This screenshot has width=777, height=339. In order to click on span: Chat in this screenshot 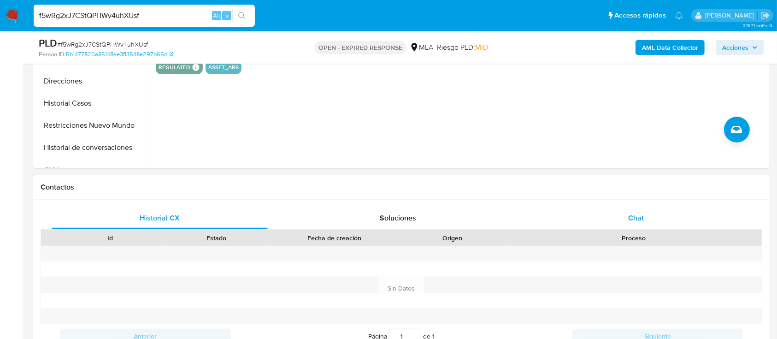, I will do `click(636, 218)`.